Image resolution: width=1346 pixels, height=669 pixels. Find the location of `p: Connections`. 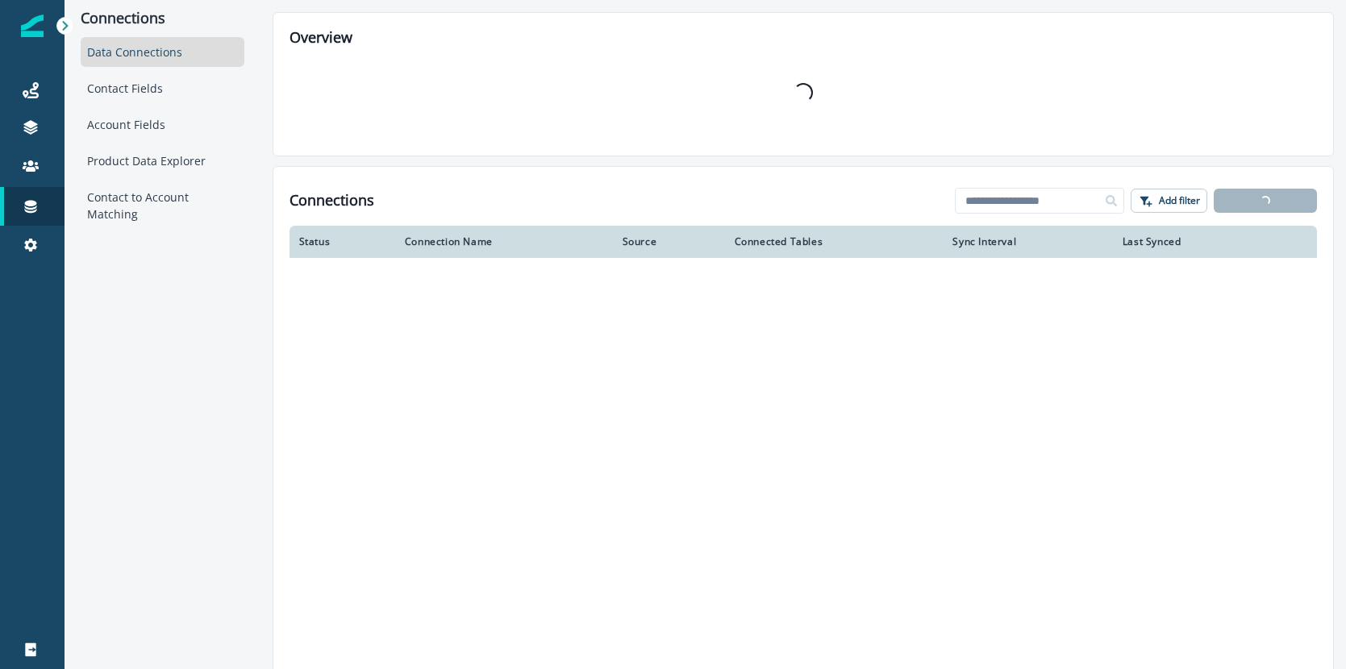

p: Connections is located at coordinates (162, 19).